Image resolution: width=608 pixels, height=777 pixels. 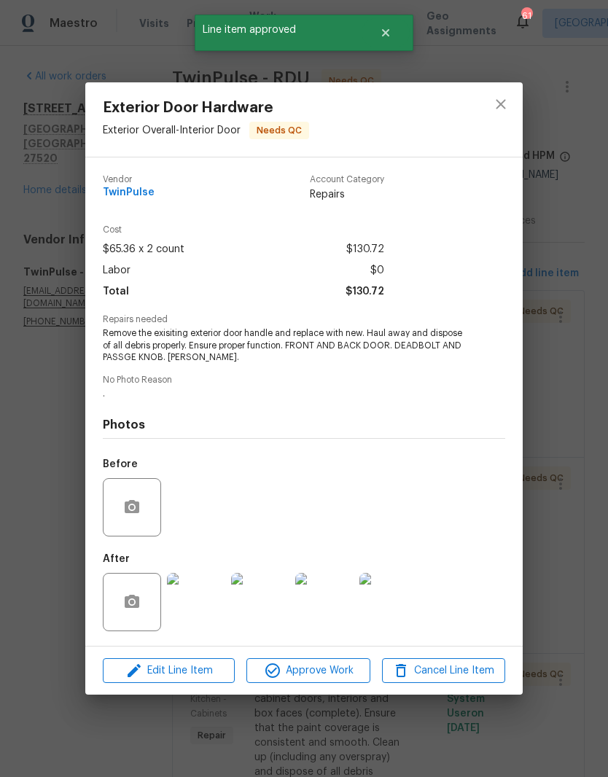 I want to click on span: $65.36 x 2 count, so click(x=144, y=249).